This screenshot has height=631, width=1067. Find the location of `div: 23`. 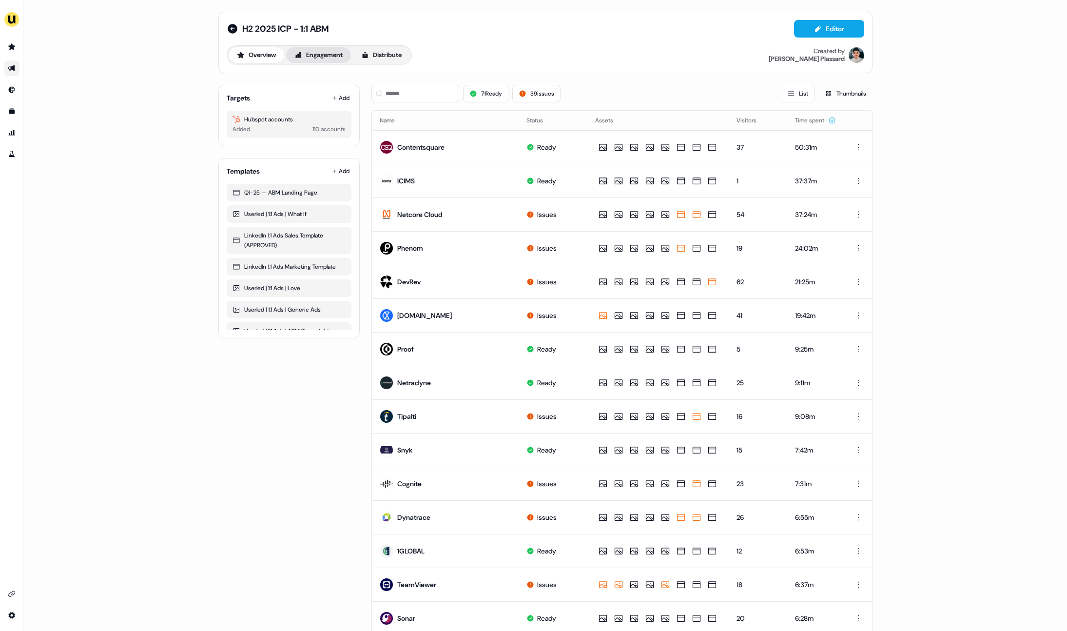

div: 23 is located at coordinates (758, 484).